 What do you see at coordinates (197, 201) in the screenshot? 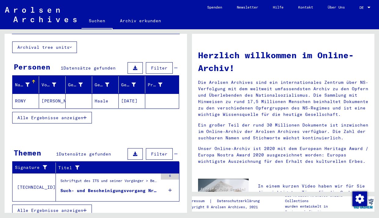
I see `a: Impressum` at bounding box center [197, 201].